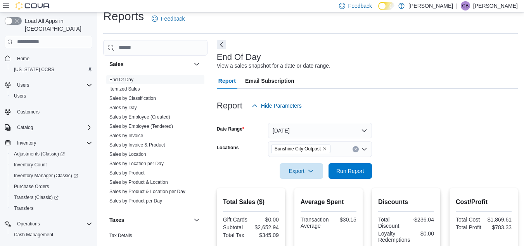 The image size is (524, 246). What do you see at coordinates (168, 19) in the screenshot?
I see `a: Feedback` at bounding box center [168, 19].